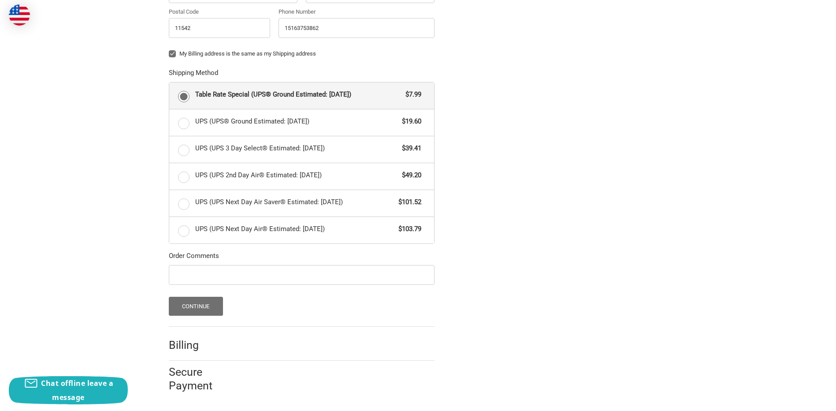 This screenshot has width=836, height=411. What do you see at coordinates (196, 306) in the screenshot?
I see `button: Continue` at bounding box center [196, 306].